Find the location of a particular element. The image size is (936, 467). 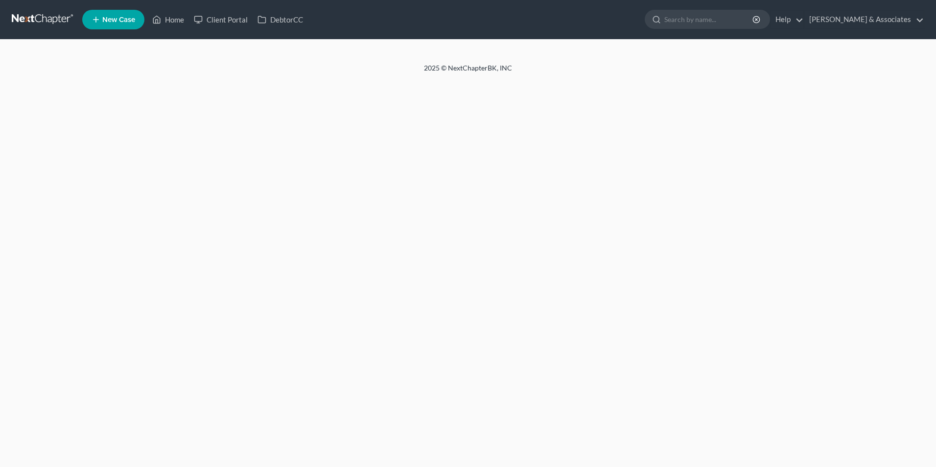

span: New Case is located at coordinates (118, 20).